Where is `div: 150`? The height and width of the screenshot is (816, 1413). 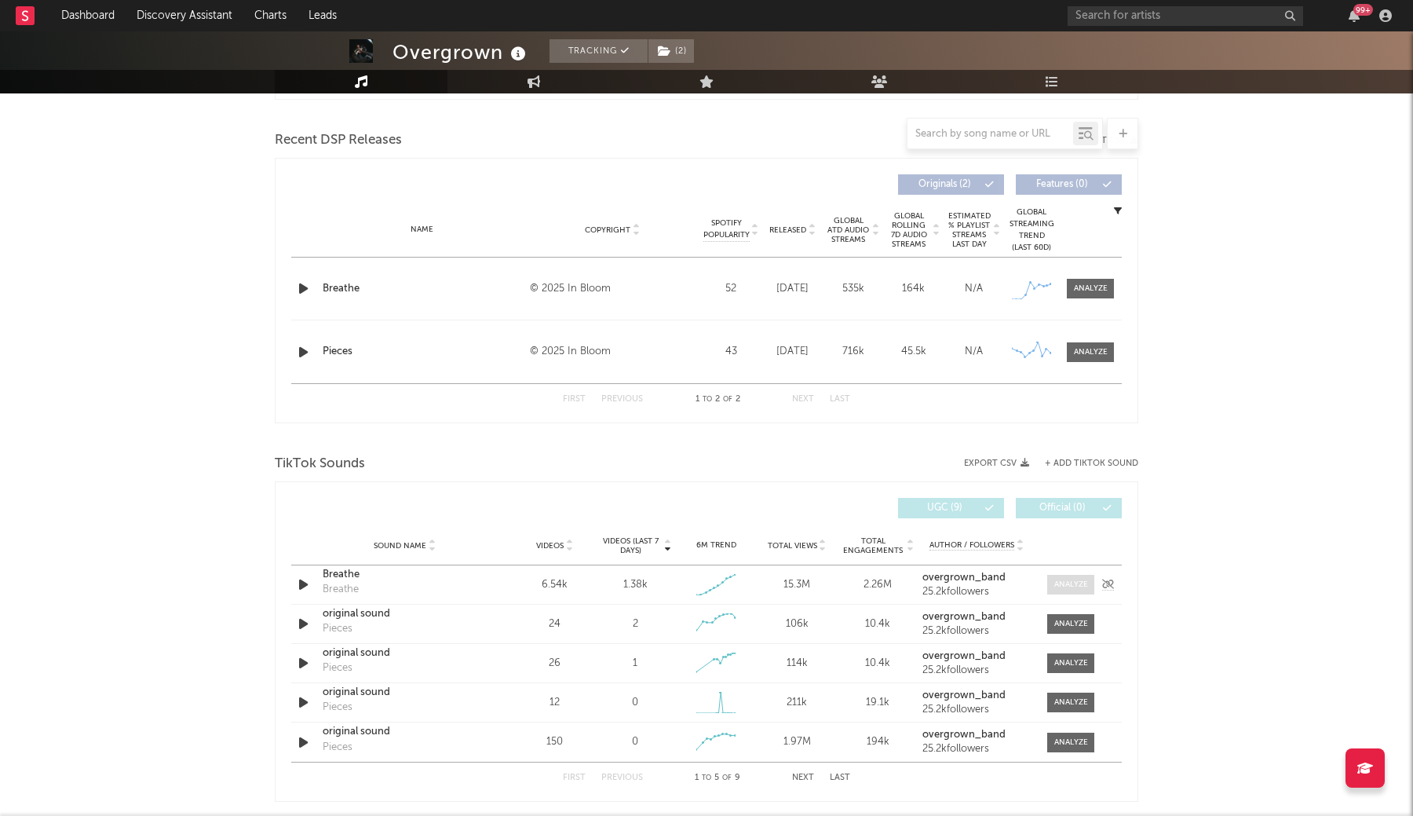
div: 150 is located at coordinates (554, 742).